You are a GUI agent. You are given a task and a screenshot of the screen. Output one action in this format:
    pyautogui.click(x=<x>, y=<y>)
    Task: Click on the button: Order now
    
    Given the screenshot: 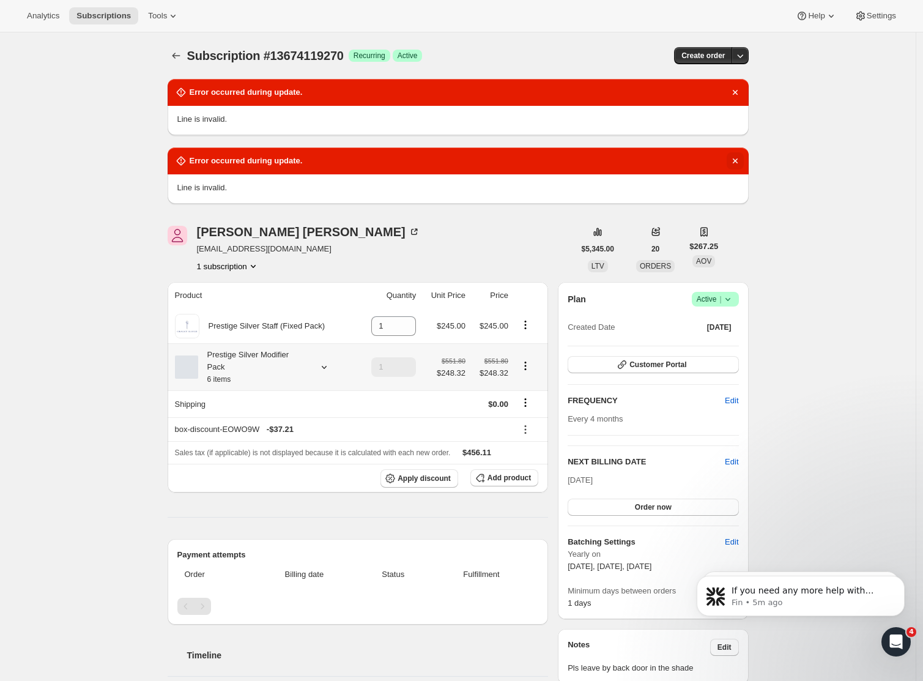 What is the action you would take?
    pyautogui.click(x=653, y=507)
    